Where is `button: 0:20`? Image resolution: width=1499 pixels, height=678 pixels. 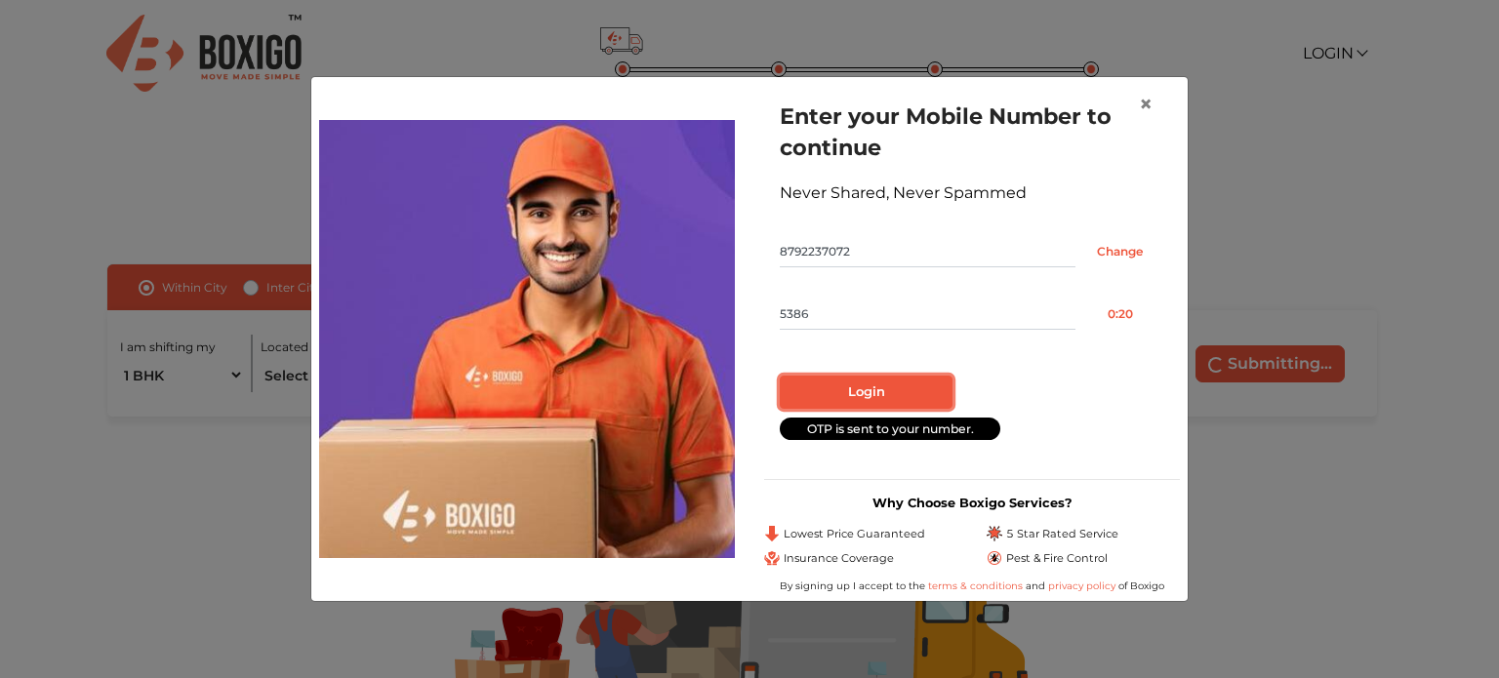
button: 0:20 is located at coordinates (1119, 314).